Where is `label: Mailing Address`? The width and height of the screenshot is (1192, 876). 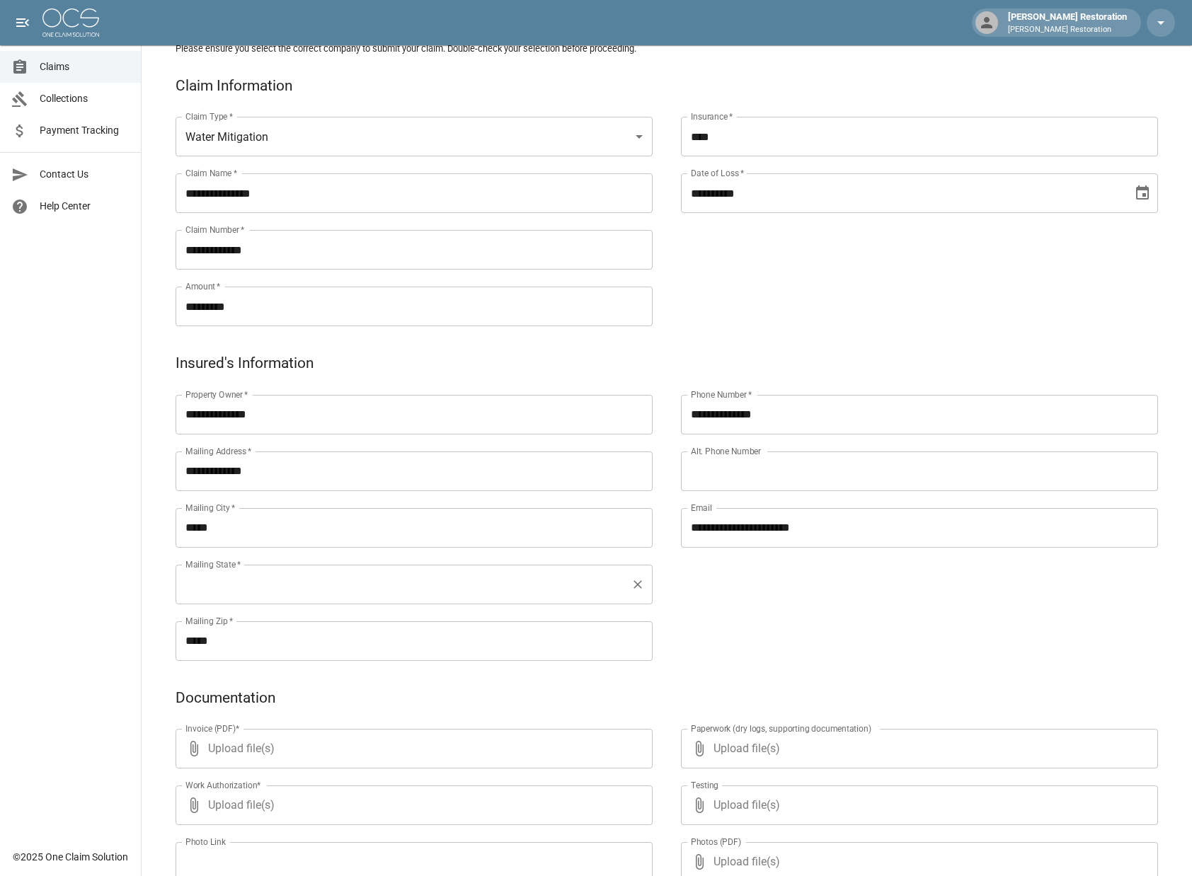
label: Mailing Address is located at coordinates (218, 451).